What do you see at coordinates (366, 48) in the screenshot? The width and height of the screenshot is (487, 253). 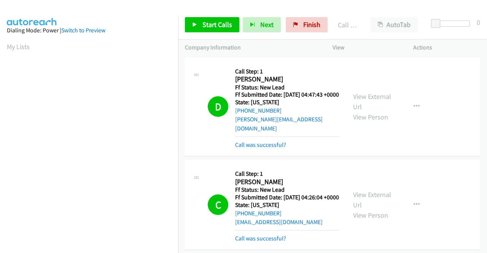 I see `p: View` at bounding box center [366, 48].